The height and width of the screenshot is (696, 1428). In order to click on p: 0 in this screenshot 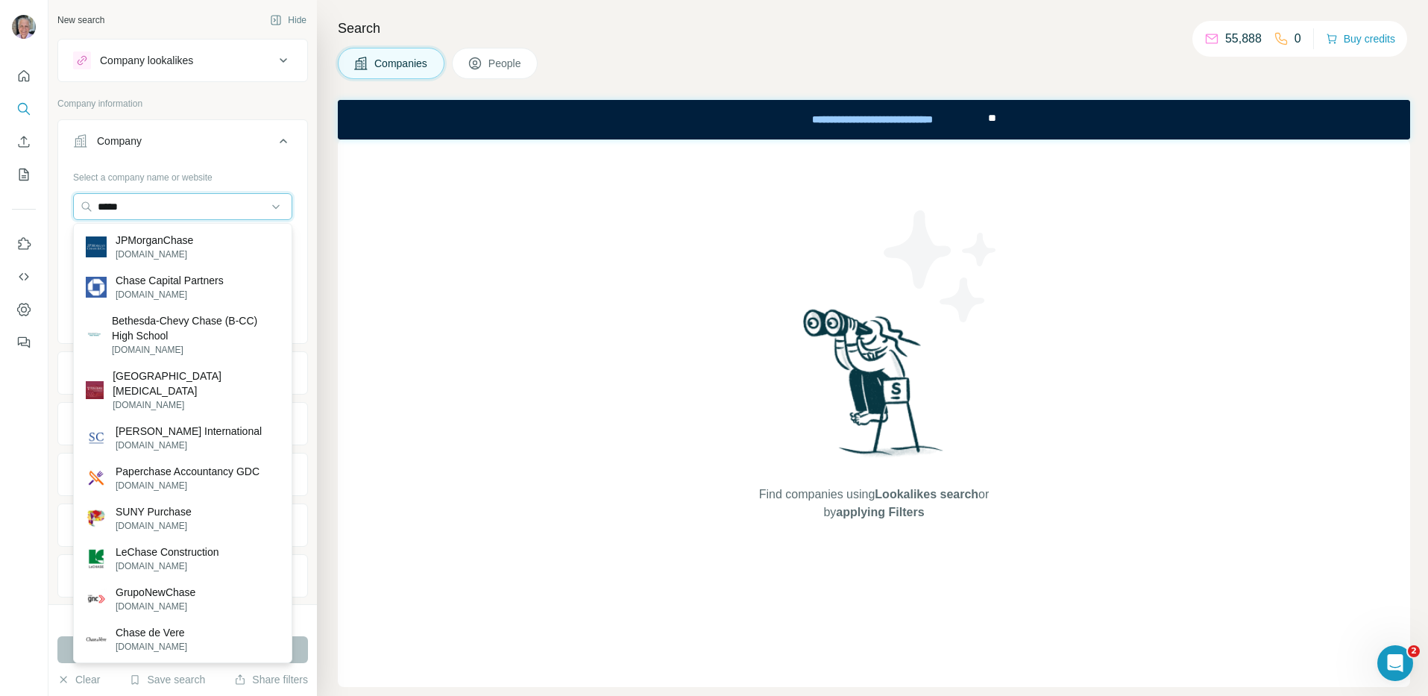, I will do `click(1297, 39)`.